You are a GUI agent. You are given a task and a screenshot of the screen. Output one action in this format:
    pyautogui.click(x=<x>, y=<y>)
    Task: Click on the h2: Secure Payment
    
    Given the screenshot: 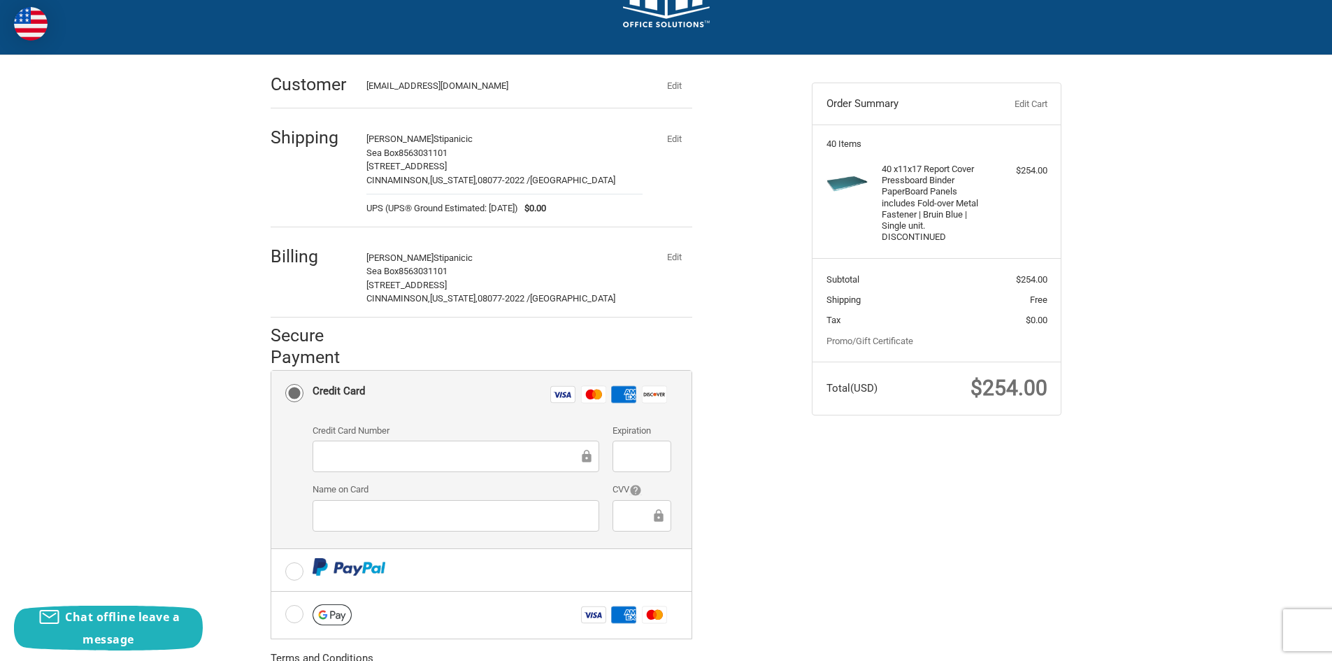 What is the action you would take?
    pyautogui.click(x=317, y=346)
    